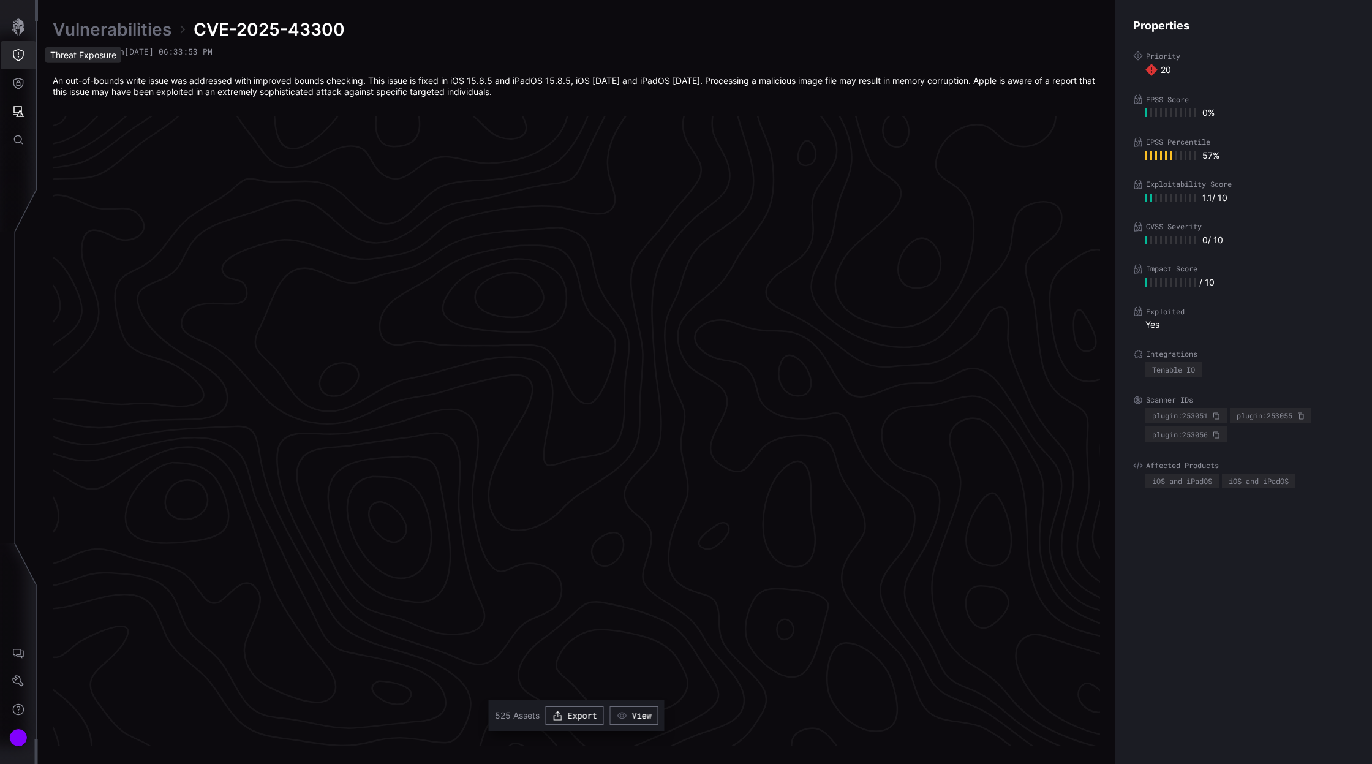  Describe the element at coordinates (634, 716) in the screenshot. I see `a: View` at that location.